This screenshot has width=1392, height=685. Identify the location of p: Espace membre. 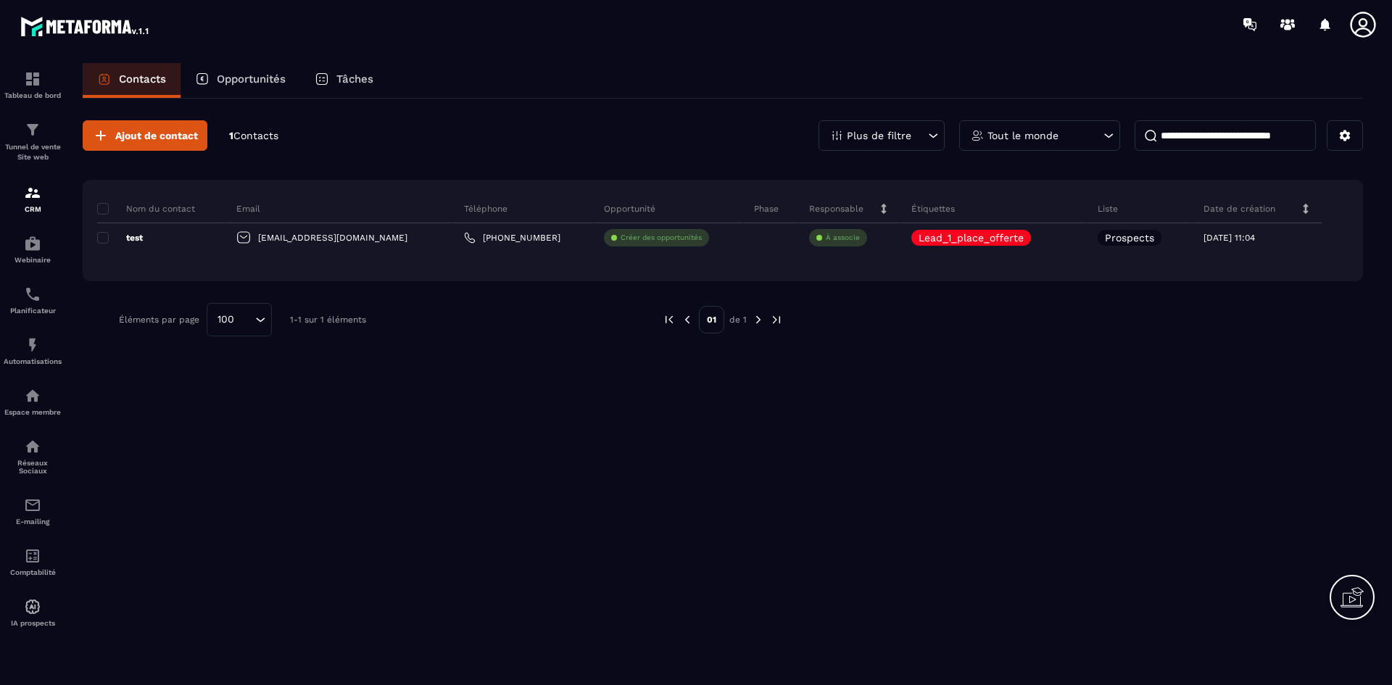
(33, 412).